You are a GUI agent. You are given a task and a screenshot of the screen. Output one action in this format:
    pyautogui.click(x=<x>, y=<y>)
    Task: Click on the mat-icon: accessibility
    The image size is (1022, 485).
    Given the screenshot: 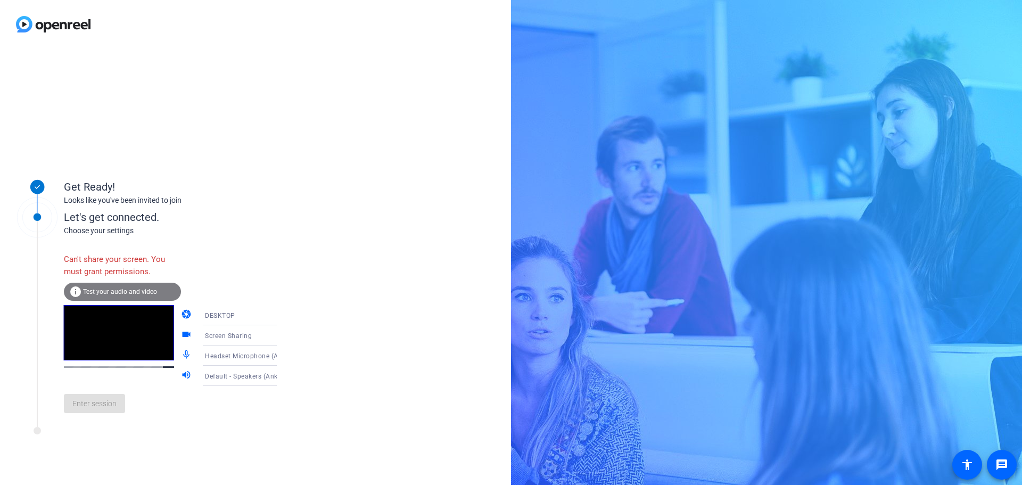 What is the action you would take?
    pyautogui.click(x=967, y=465)
    